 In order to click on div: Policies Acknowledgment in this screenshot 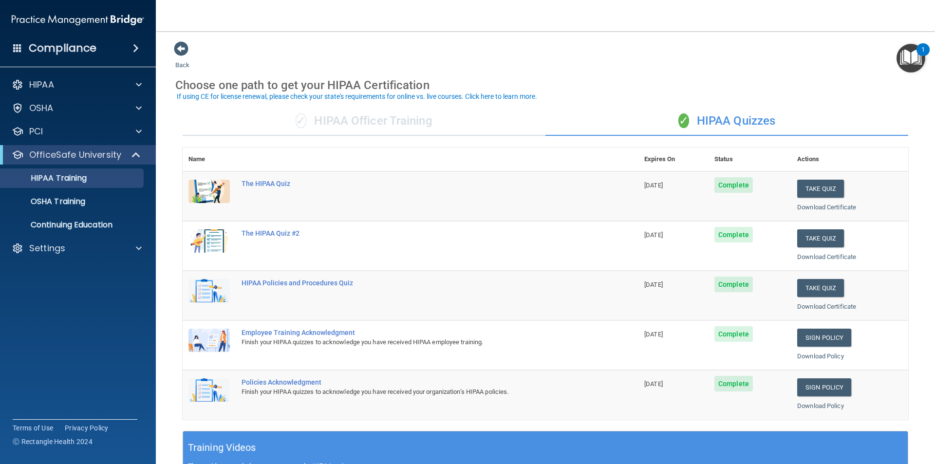, I will do `click(415, 382)`.